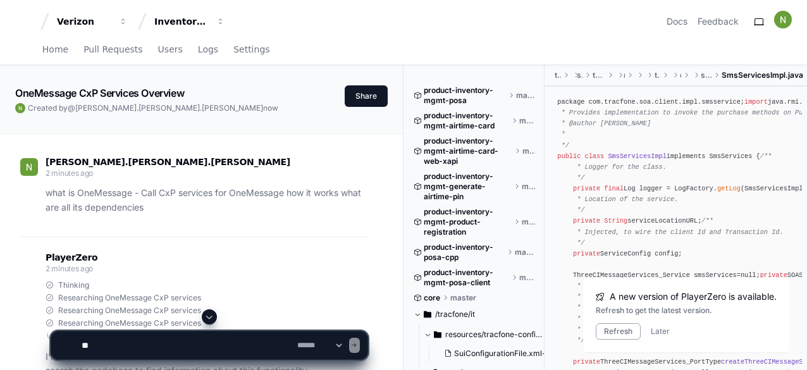  What do you see at coordinates (580, 75) in the screenshot?
I see `span: services` at bounding box center [580, 75].